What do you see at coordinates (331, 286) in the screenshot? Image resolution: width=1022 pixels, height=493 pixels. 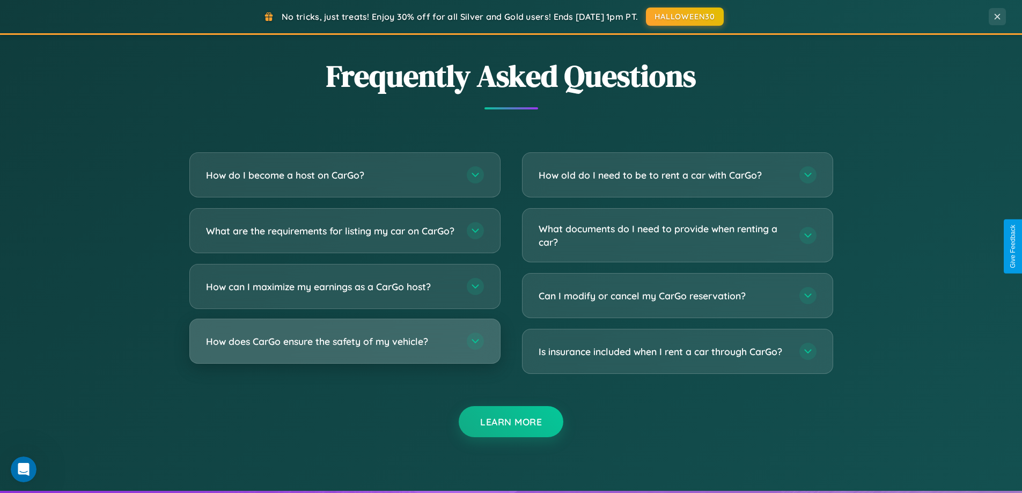 I see `h3: How can I maximize my earnings as a CarGo host?` at bounding box center [331, 286].